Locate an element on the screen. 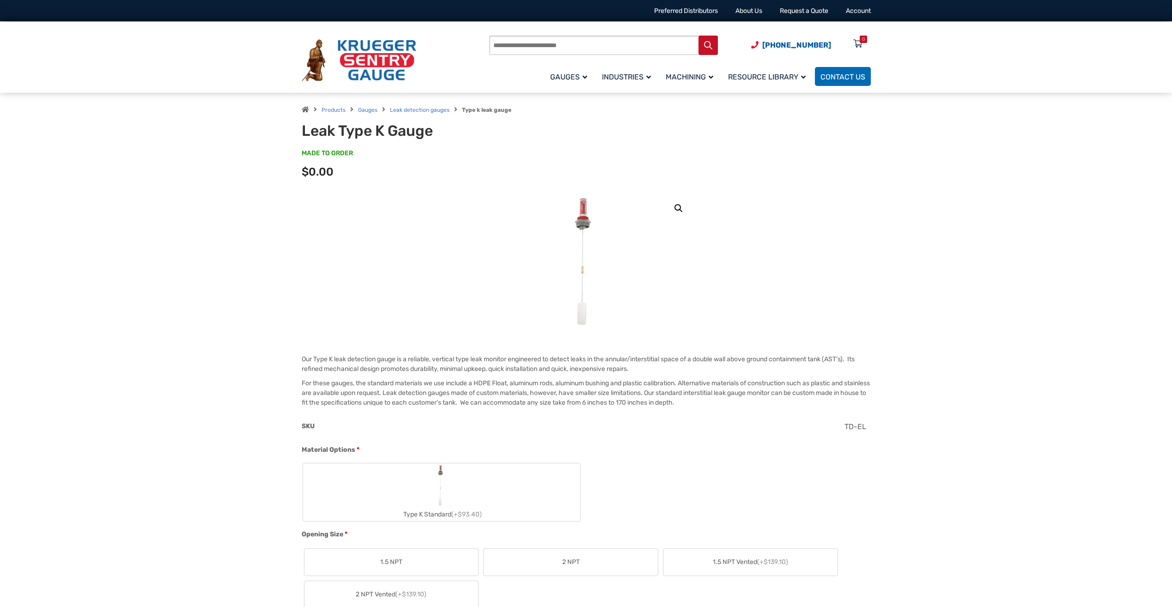 The height and width of the screenshot is (607, 1172). a: Resource Library is located at coordinates (769, 76).